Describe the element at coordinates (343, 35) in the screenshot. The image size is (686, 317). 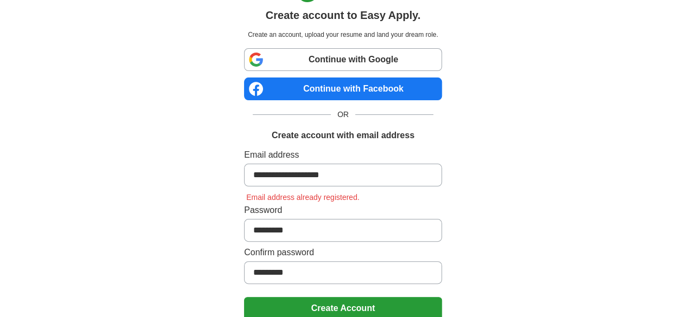
I see `p: Create an account, upload your resume and land your dream role.` at that location.